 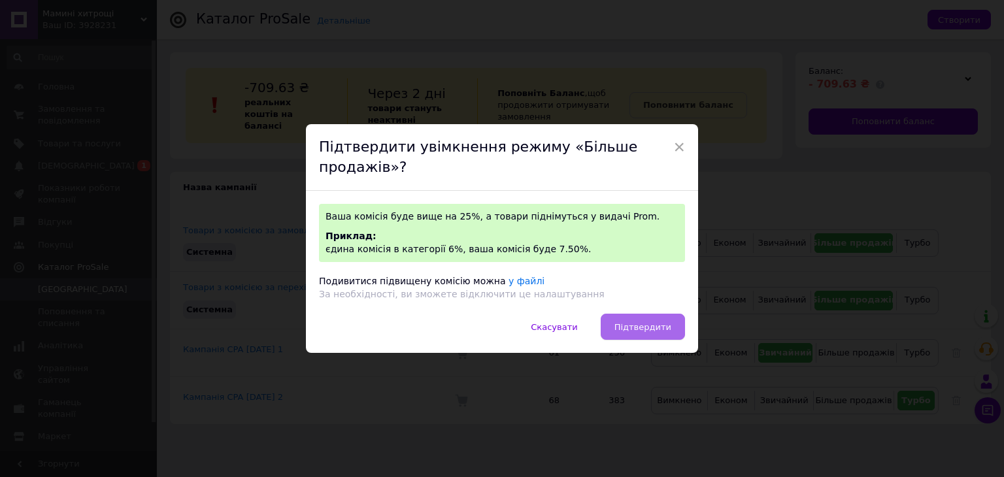 What do you see at coordinates (351, 236) in the screenshot?
I see `span: Приклад:` at bounding box center [351, 236].